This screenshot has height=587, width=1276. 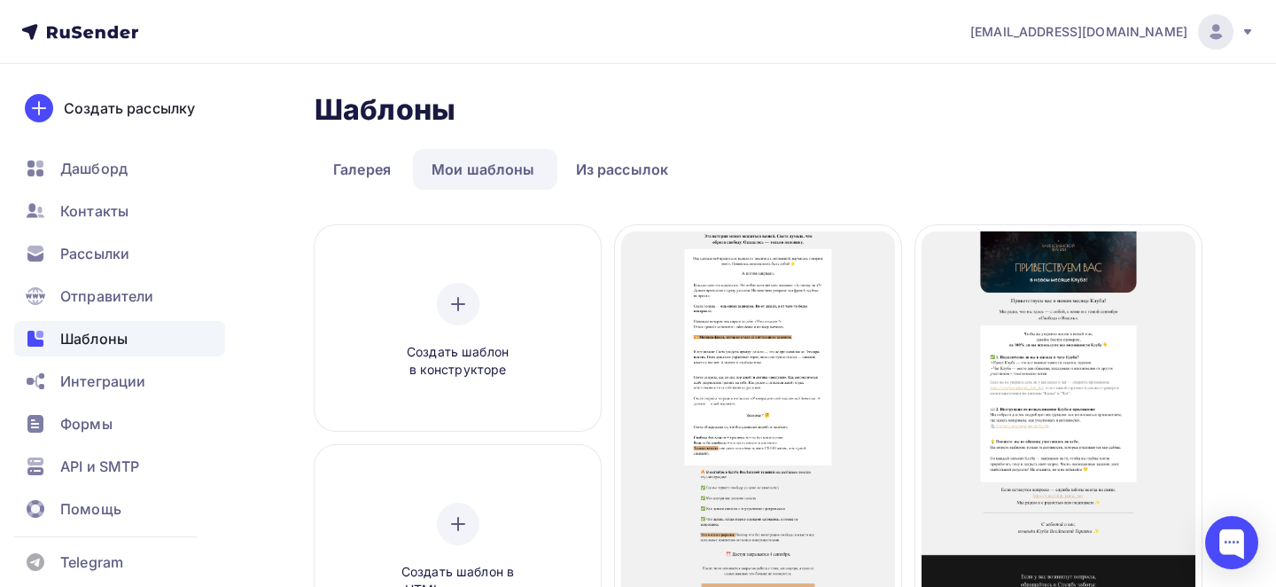 I want to click on div: Создать рассылку, so click(x=129, y=108).